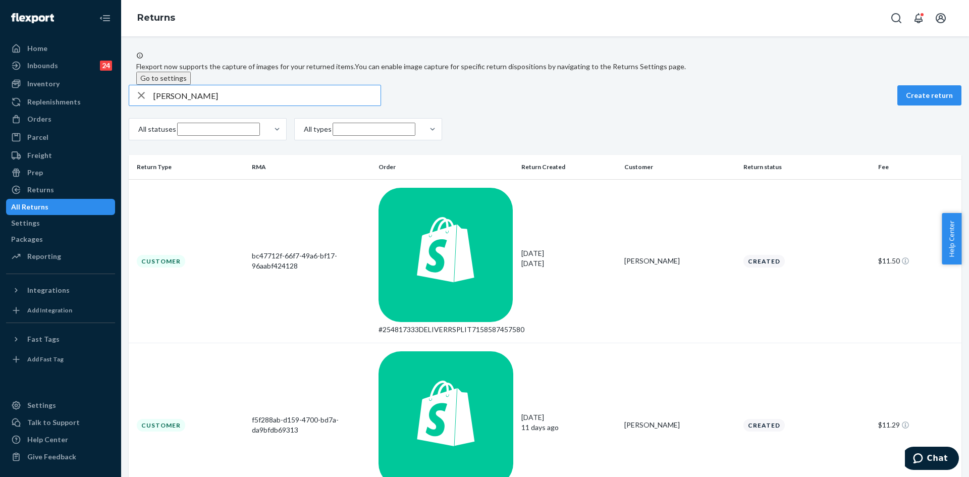  Describe the element at coordinates (48, 290) in the screenshot. I see `div: Integrations` at that location.